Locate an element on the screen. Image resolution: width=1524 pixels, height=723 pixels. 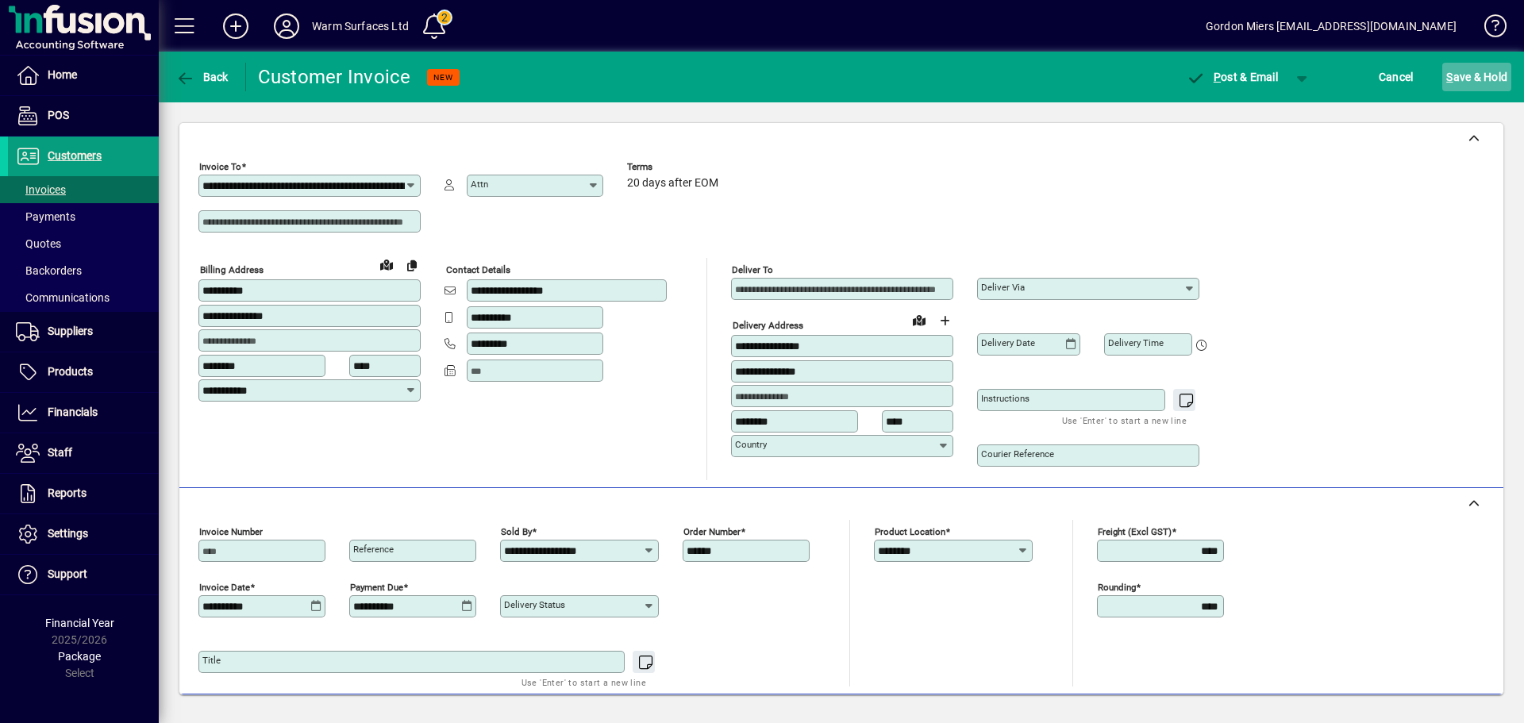
mat-label: Country is located at coordinates (751, 445).